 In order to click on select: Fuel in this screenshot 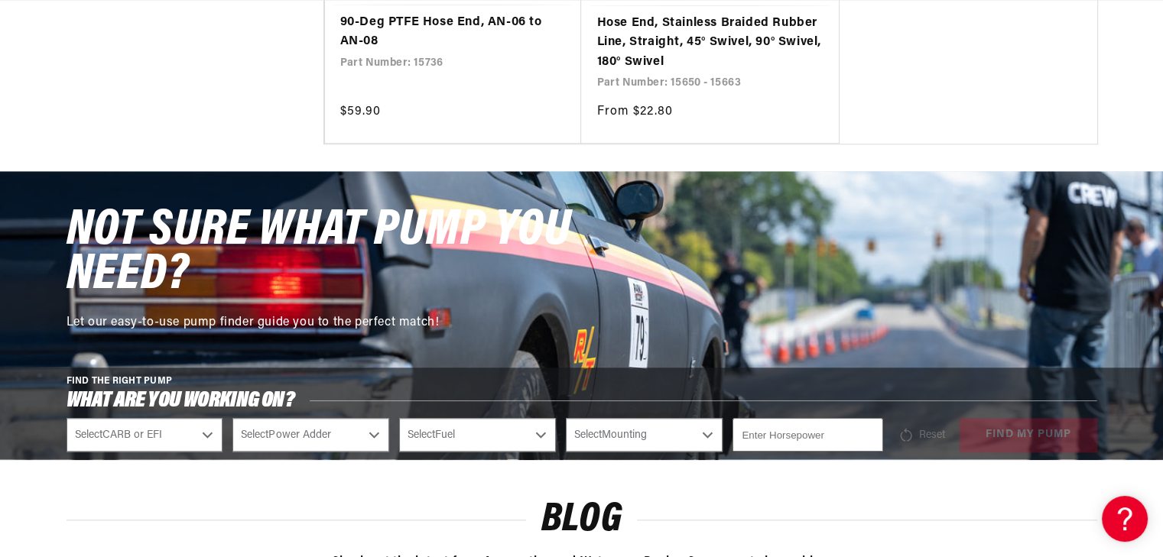, I will do `click(477, 435)`.